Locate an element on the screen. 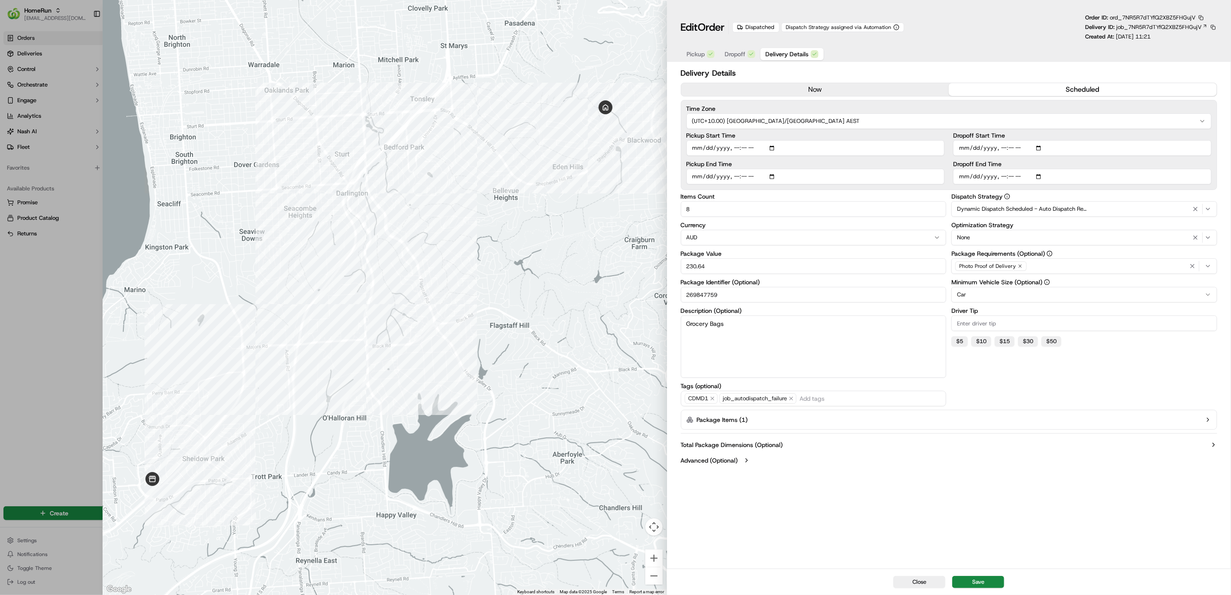 This screenshot has height=595, width=1231. textarea: Grocery Bags is located at coordinates (814, 347).